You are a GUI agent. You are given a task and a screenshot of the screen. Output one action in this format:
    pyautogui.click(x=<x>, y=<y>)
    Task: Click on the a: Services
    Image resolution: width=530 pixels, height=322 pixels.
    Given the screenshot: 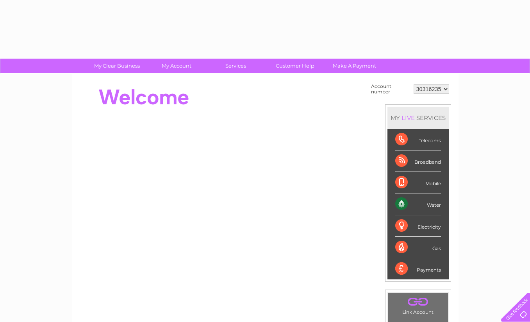 What is the action you would take?
    pyautogui.click(x=235, y=66)
    